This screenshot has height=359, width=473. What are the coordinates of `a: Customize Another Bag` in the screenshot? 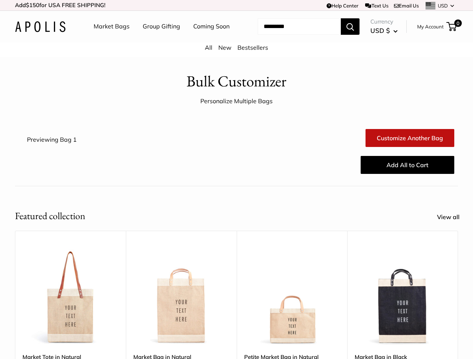 It's located at (409, 138).